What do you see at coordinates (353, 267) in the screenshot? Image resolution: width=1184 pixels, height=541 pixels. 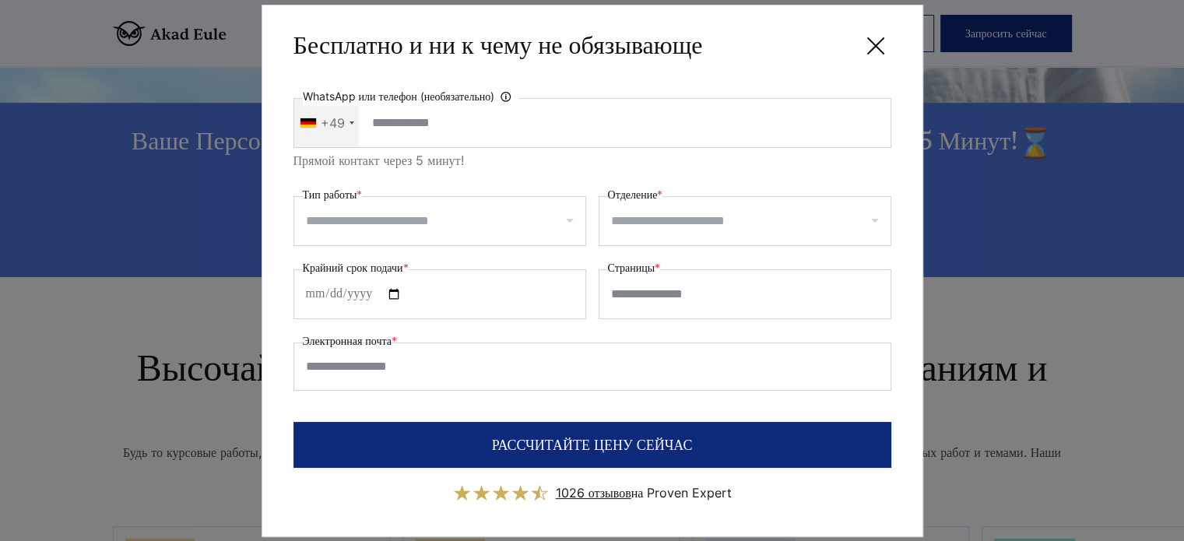 I see `font: Крайний срок подачи` at bounding box center [353, 267].